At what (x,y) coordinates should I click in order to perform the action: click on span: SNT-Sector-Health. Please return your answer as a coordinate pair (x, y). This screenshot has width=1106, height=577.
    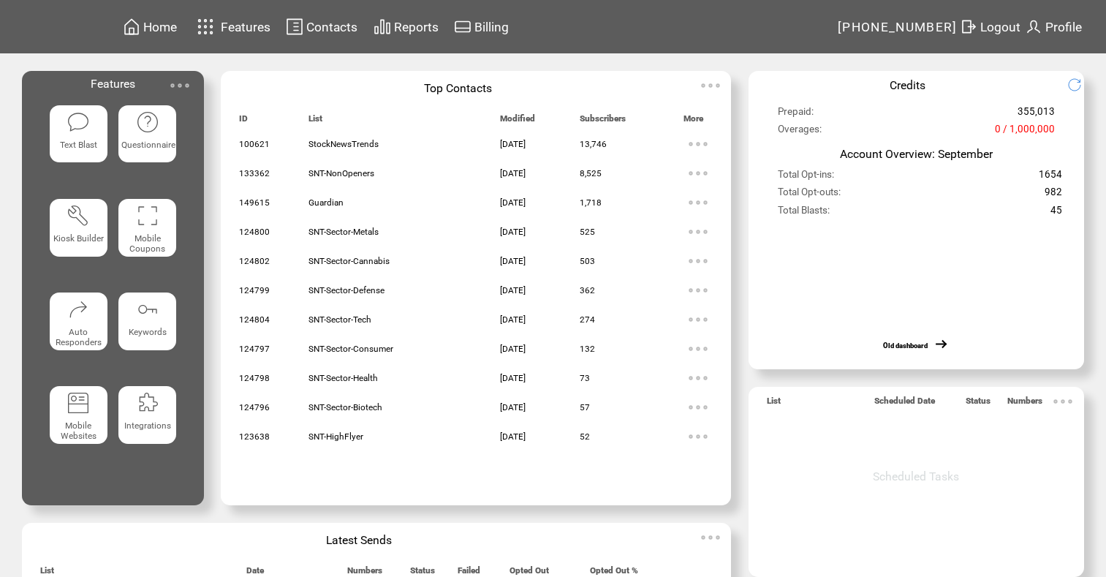
    Looking at the image, I should click on (343, 378).